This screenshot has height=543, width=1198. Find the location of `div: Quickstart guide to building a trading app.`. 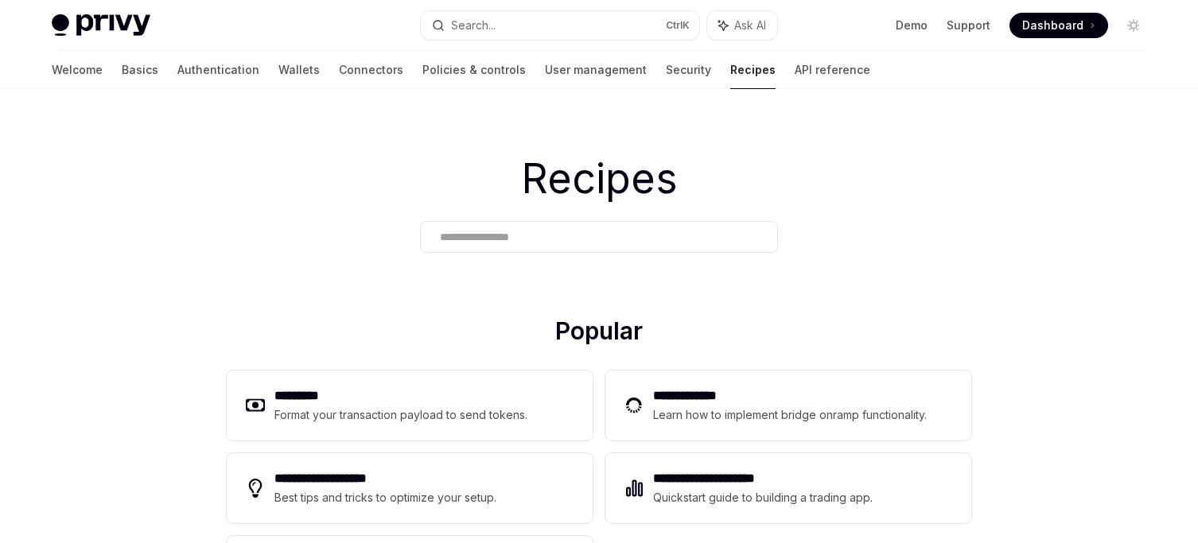

div: Quickstart guide to building a trading app. is located at coordinates (763, 498).